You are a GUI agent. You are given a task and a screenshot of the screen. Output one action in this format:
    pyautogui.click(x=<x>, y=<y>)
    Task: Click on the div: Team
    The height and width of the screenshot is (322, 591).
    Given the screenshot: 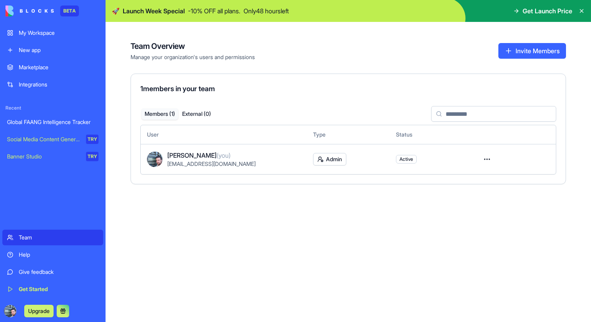 What is the action you would take?
    pyautogui.click(x=59, y=237)
    